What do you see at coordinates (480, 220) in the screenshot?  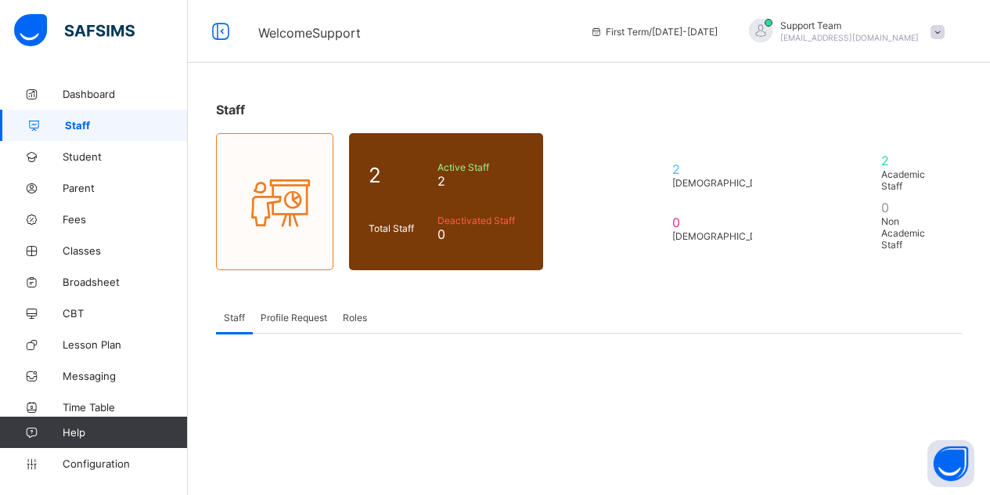 I see `span: Deactivated Staff` at bounding box center [480, 220].